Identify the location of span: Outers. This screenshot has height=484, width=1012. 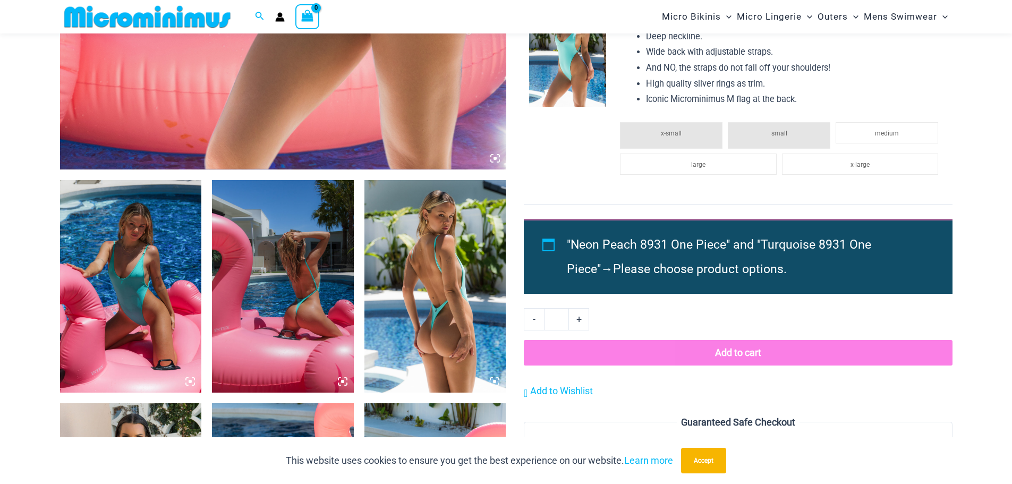
(833, 16).